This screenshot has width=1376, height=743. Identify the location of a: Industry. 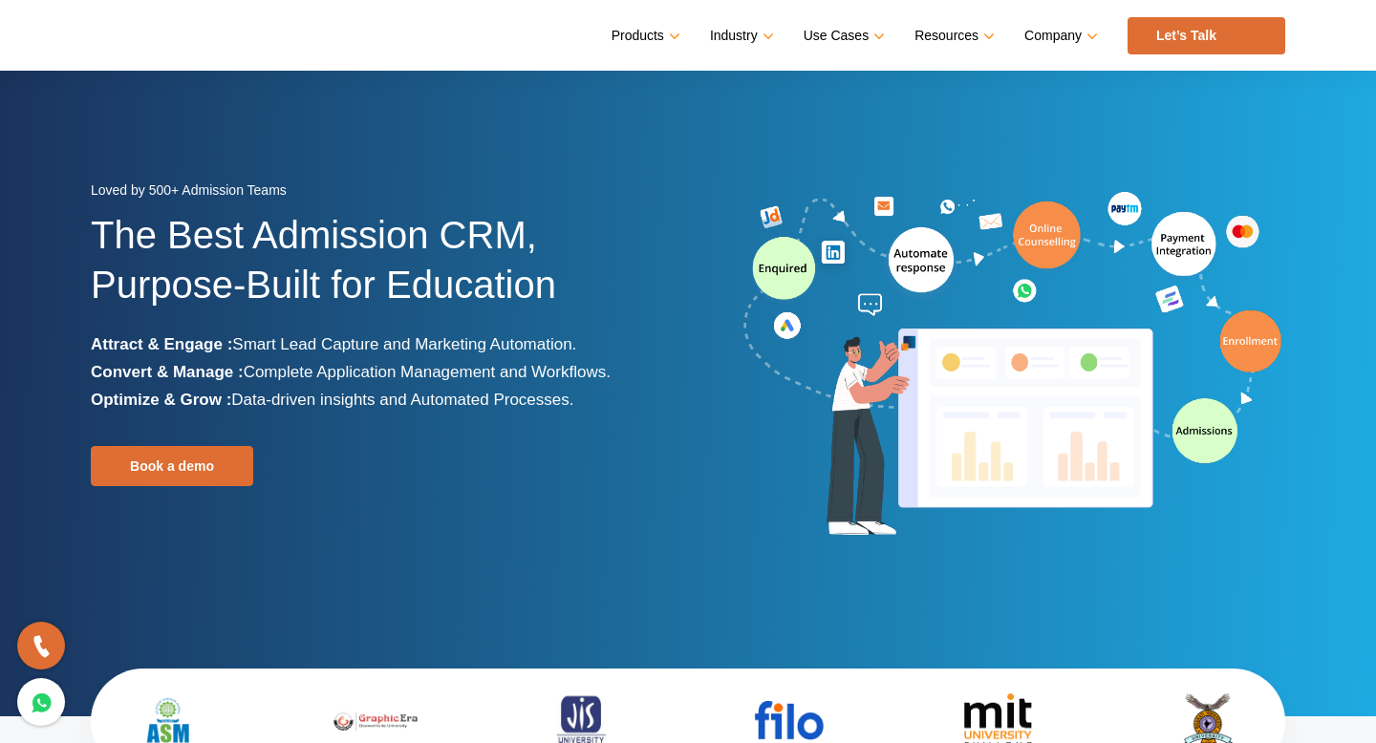
(740, 35).